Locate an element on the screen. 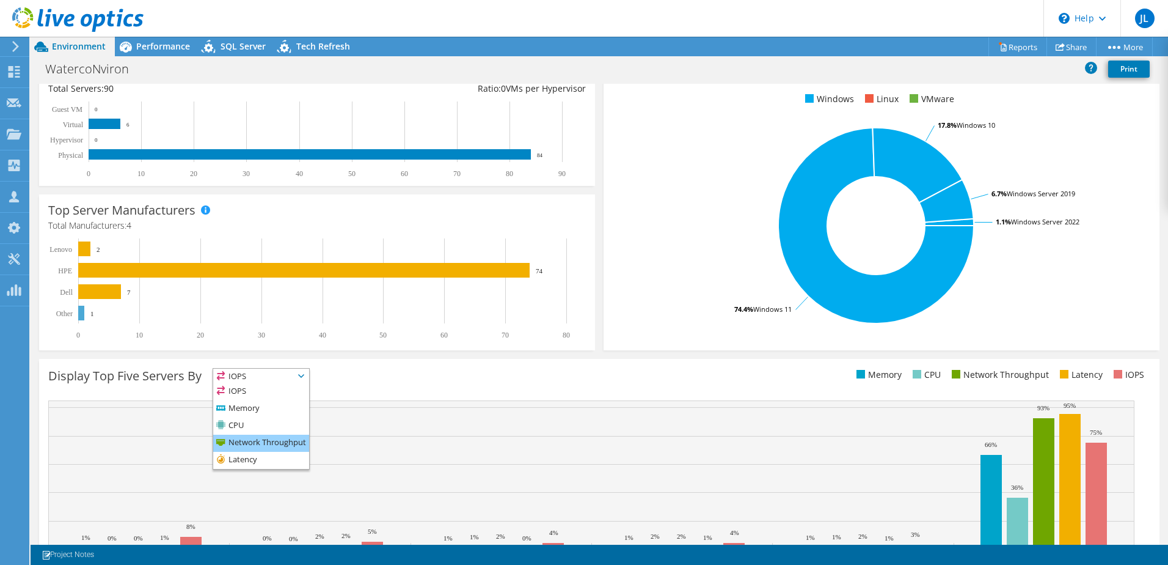  text: 36% is located at coordinates (1017, 487).